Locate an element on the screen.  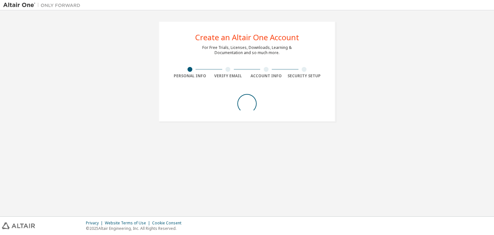
div: Cookie Consent is located at coordinates (169, 223).